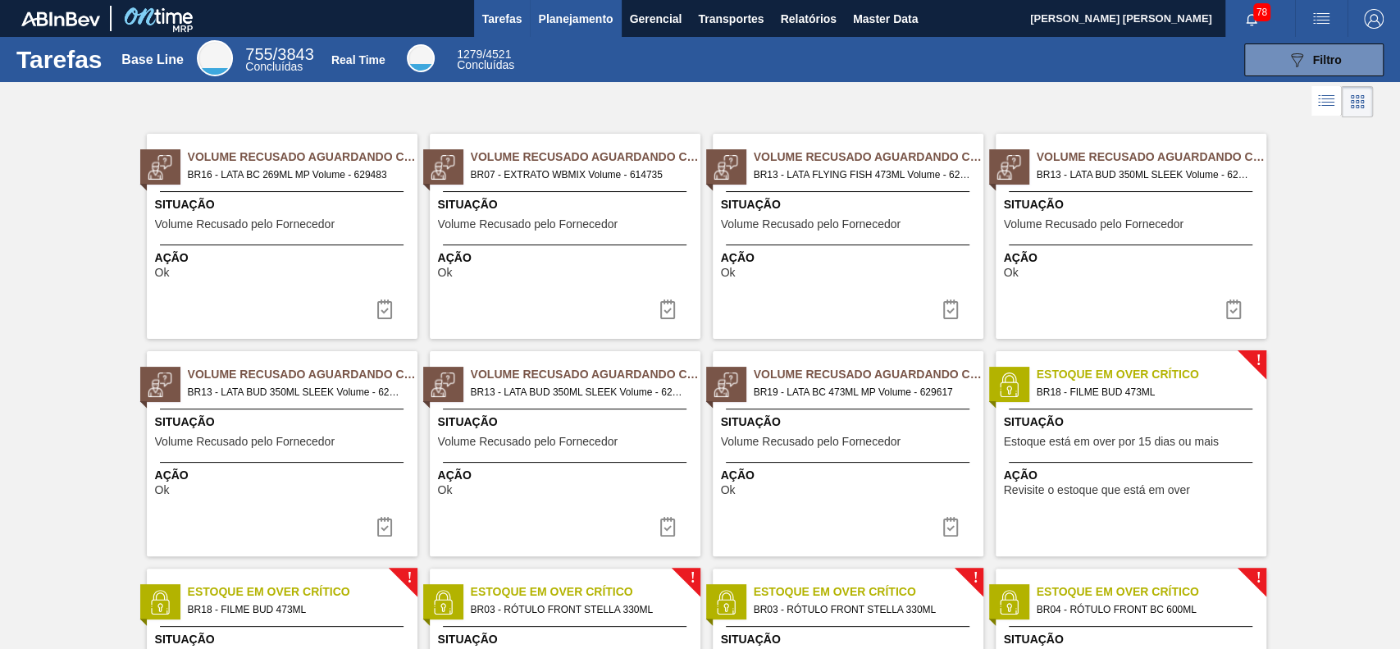 This screenshot has height=649, width=1400. Describe the element at coordinates (579, 392) in the screenshot. I see `span: BR13 - LATA BUD 350ML SLEEK Volume - 628913` at that location.